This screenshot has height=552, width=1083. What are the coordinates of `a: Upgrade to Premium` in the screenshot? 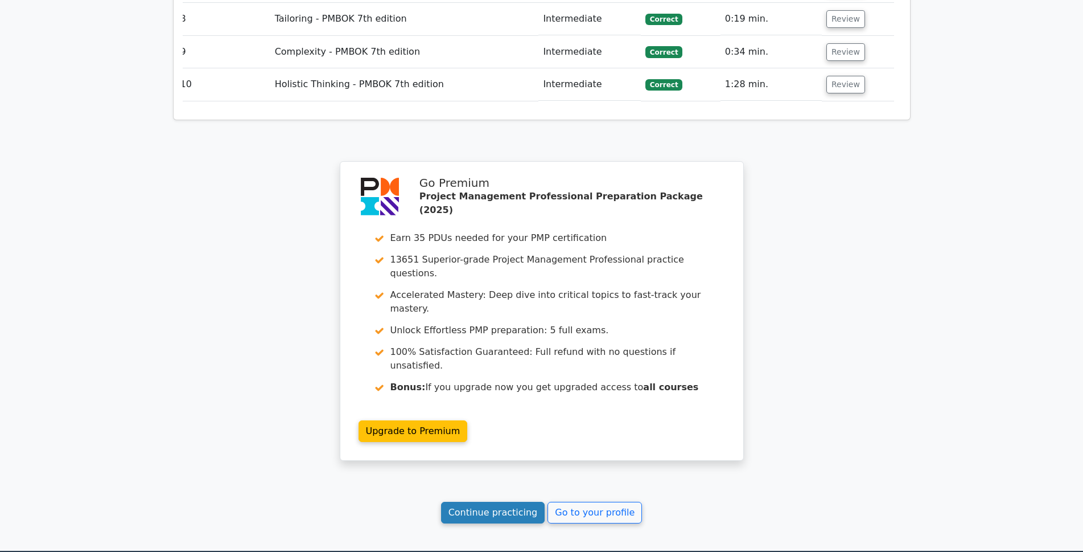 It's located at (413, 431).